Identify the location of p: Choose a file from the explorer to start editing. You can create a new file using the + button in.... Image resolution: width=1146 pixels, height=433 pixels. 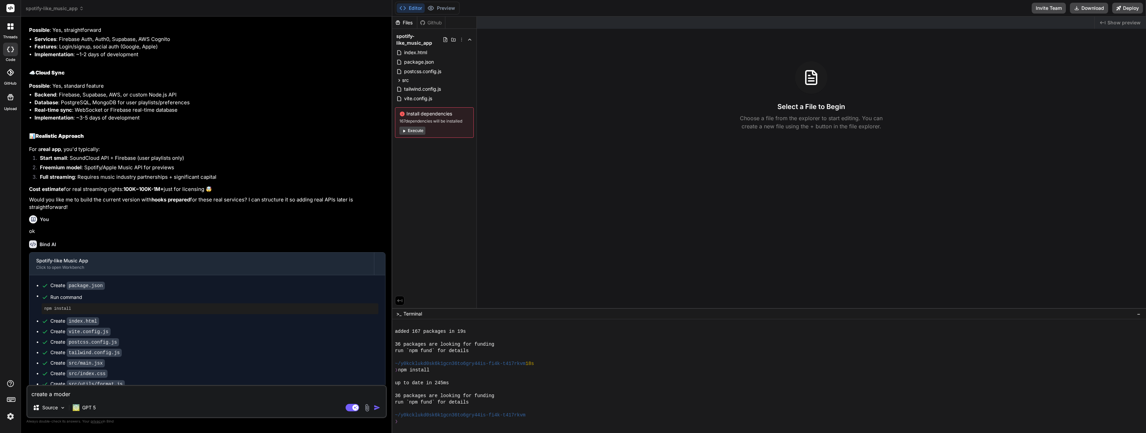
(811, 122).